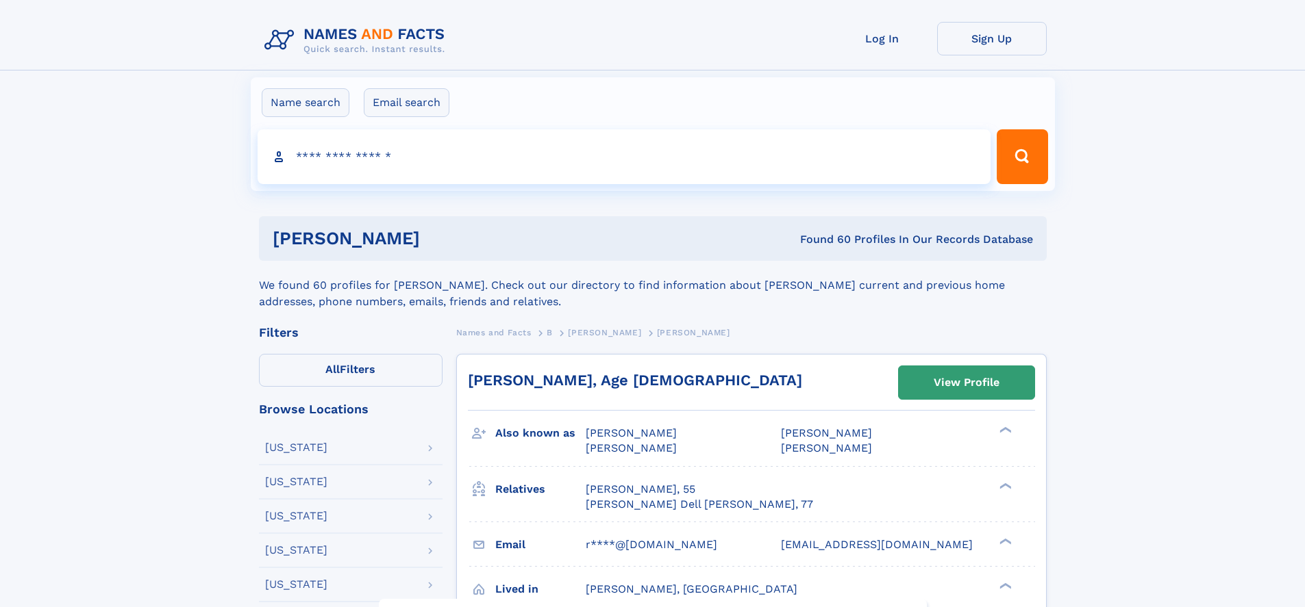 Image resolution: width=1305 pixels, height=607 pixels. I want to click on span: B, so click(549, 333).